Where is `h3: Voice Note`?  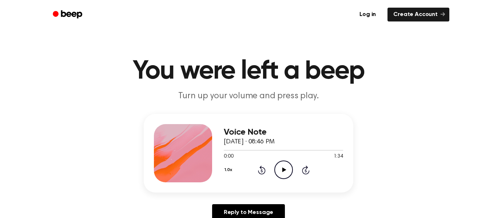
h3: Voice Note is located at coordinates (283, 132).